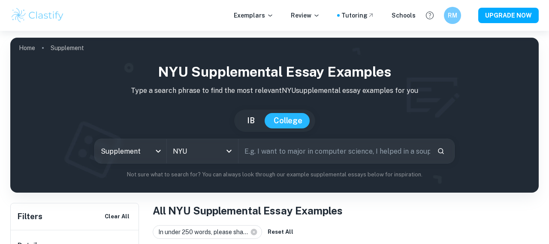 This screenshot has width=549, height=244. Describe the element at coordinates (508, 15) in the screenshot. I see `button: UPGRADE NOW` at that location.